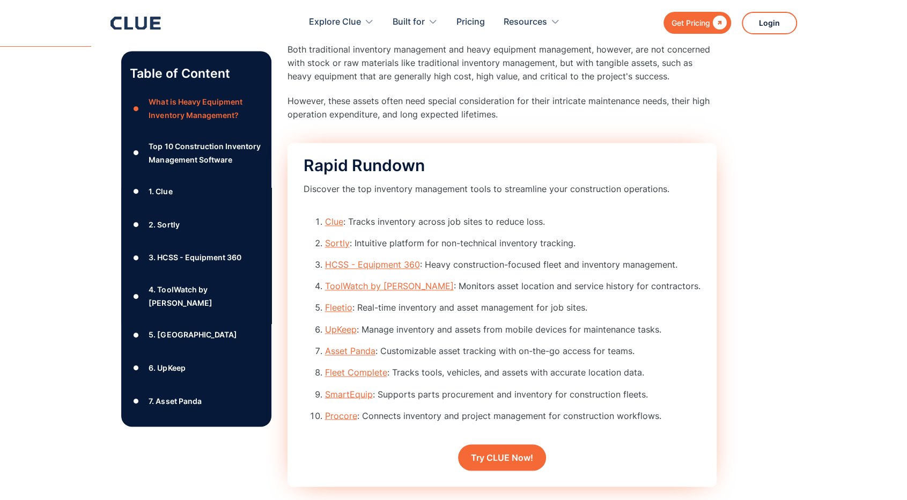 The image size is (907, 500). I want to click on a: ●Top 10 Construction Inventory Management Software, so click(196, 153).